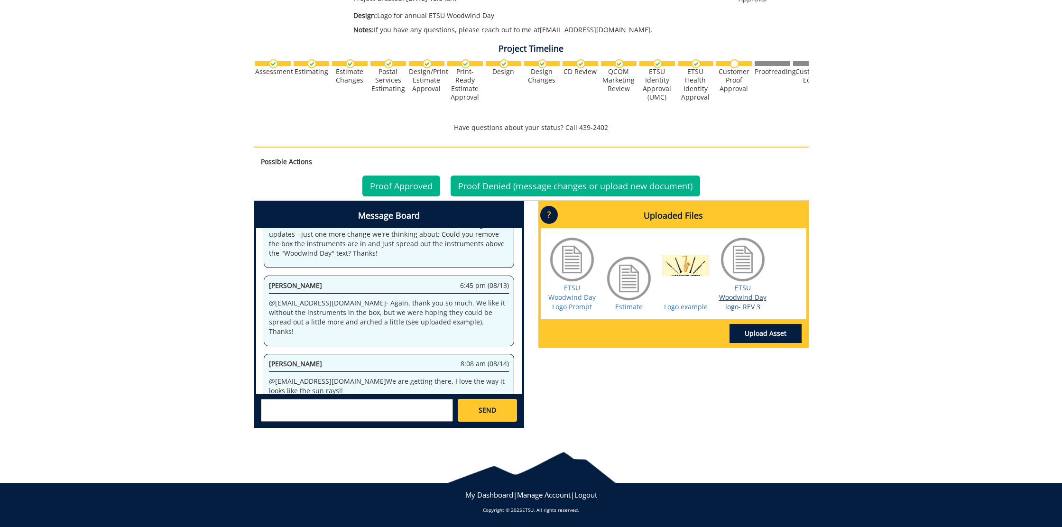 This screenshot has height=527, width=1062. Describe the element at coordinates (401, 186) in the screenshot. I see `a: Proof Approved` at that location.